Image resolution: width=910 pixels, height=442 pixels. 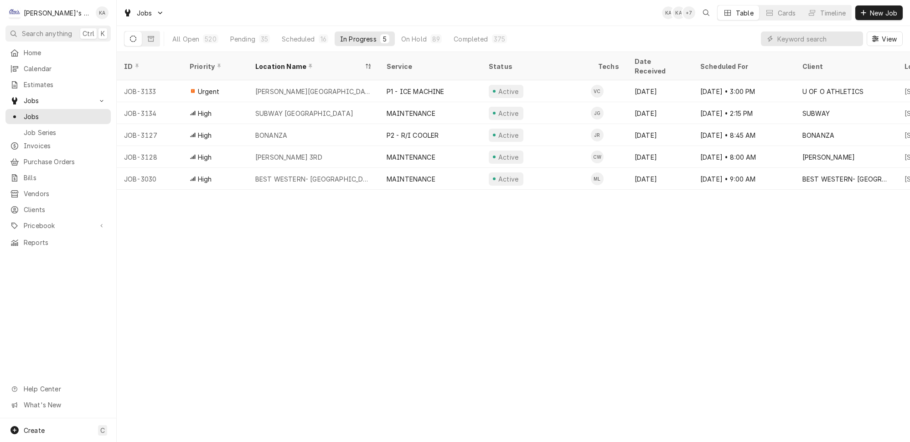 I want to click on div: Techs, so click(x=609, y=66).